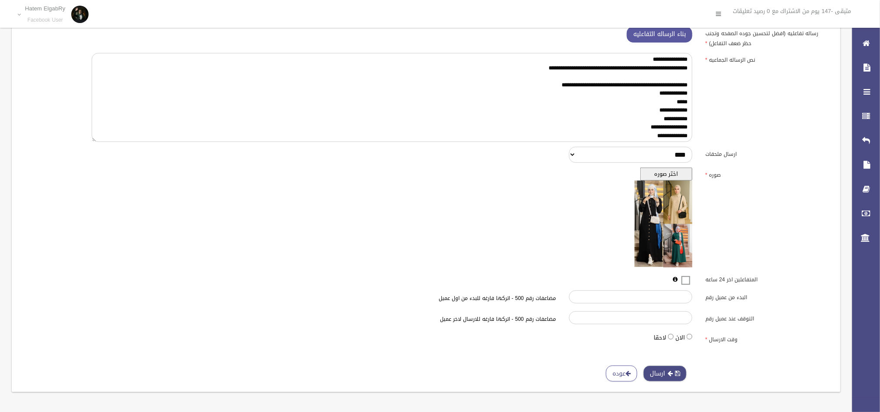  What do you see at coordinates (665, 374) in the screenshot?
I see `button: ارسال` at bounding box center [665, 374].